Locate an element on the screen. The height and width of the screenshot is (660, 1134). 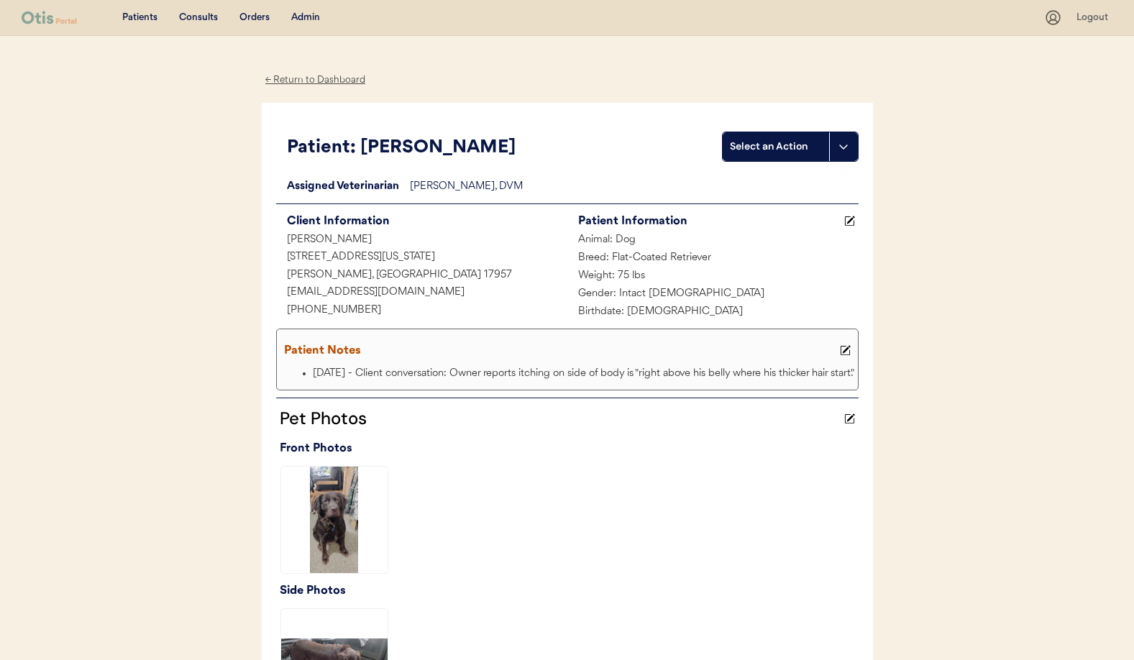
div: Front Photos is located at coordinates (569, 449).